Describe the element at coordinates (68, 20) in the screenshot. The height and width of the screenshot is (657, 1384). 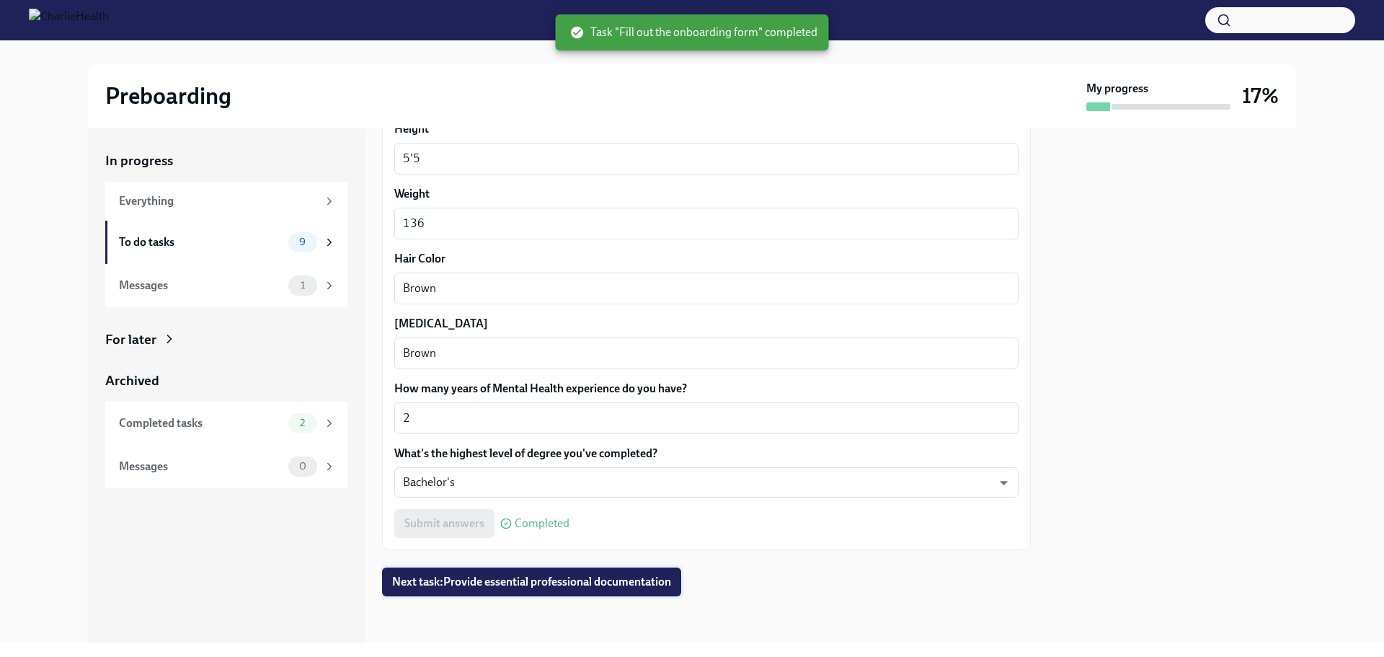
I see `img: CharlieHealth` at that location.